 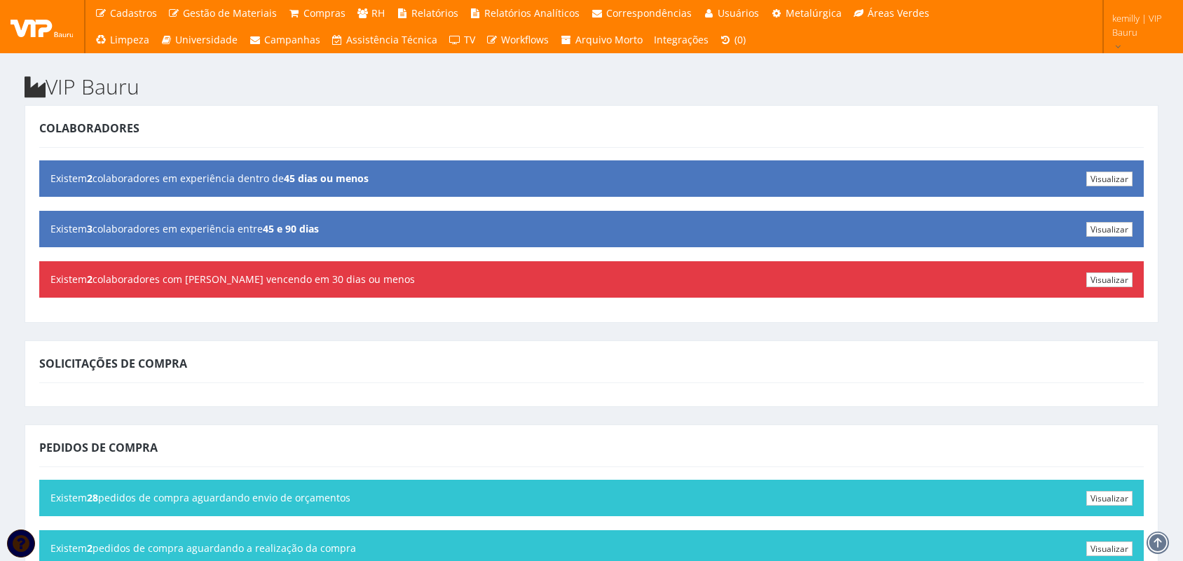 What do you see at coordinates (326, 178) in the screenshot?
I see `b: 45 dias ou menos` at bounding box center [326, 178].